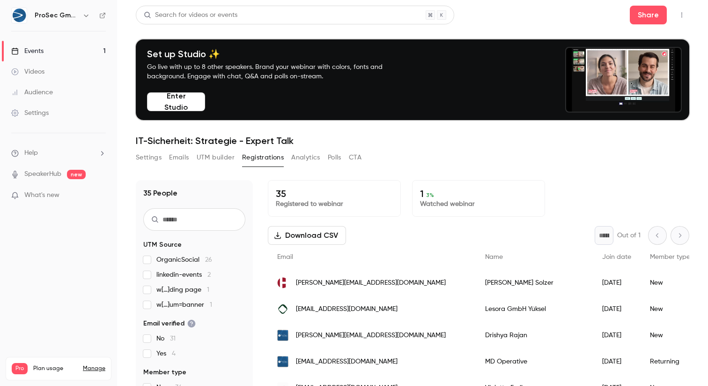 The height and width of the screenshot is (386, 708). What do you see at coordinates (32, 92) in the screenshot?
I see `div: Audience` at bounding box center [32, 92].